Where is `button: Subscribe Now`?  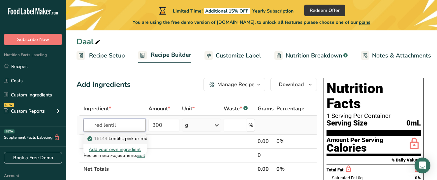
button: Subscribe Now is located at coordinates (33, 39).